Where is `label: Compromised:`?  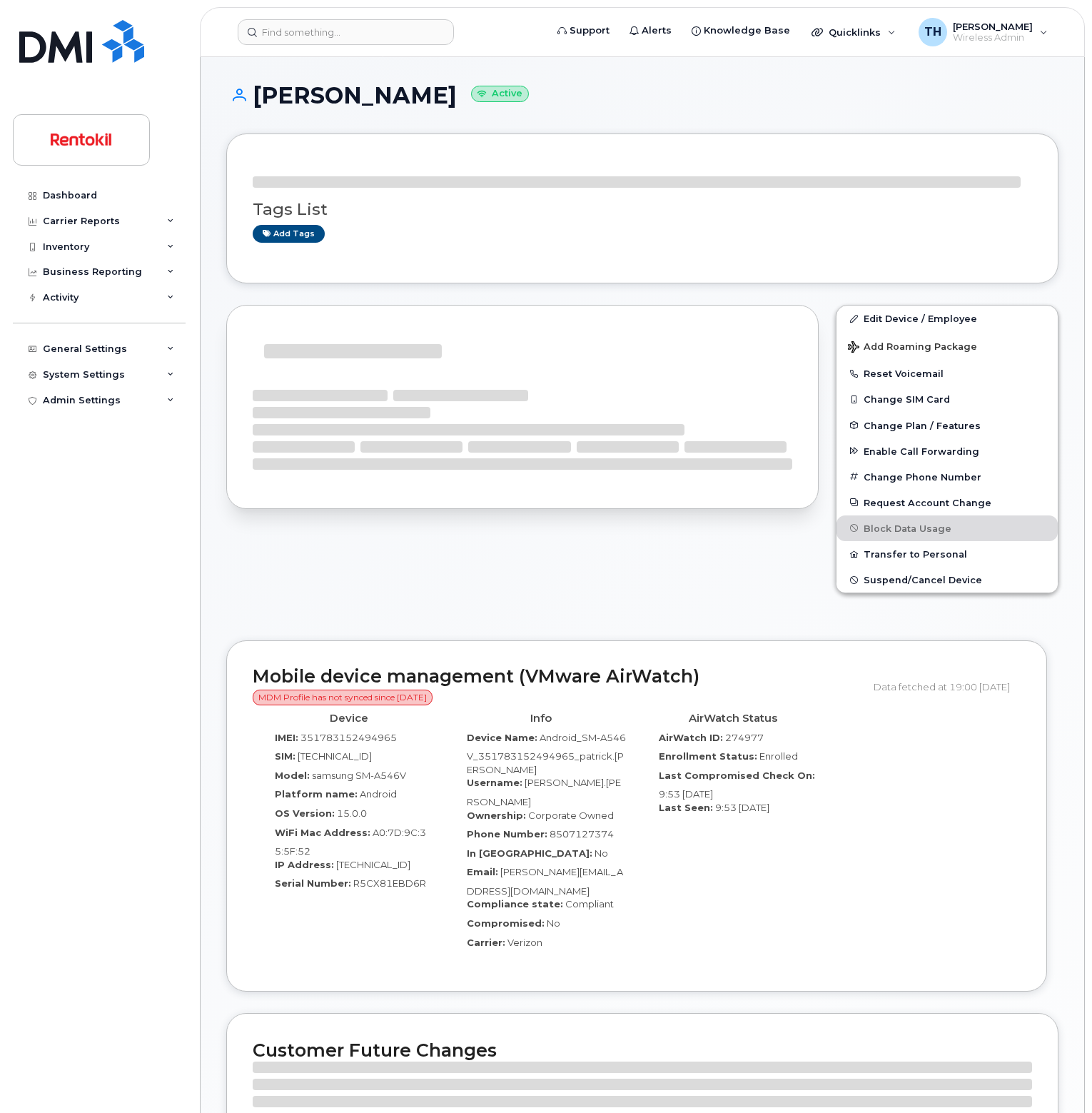 label: Compromised: is located at coordinates (506, 924).